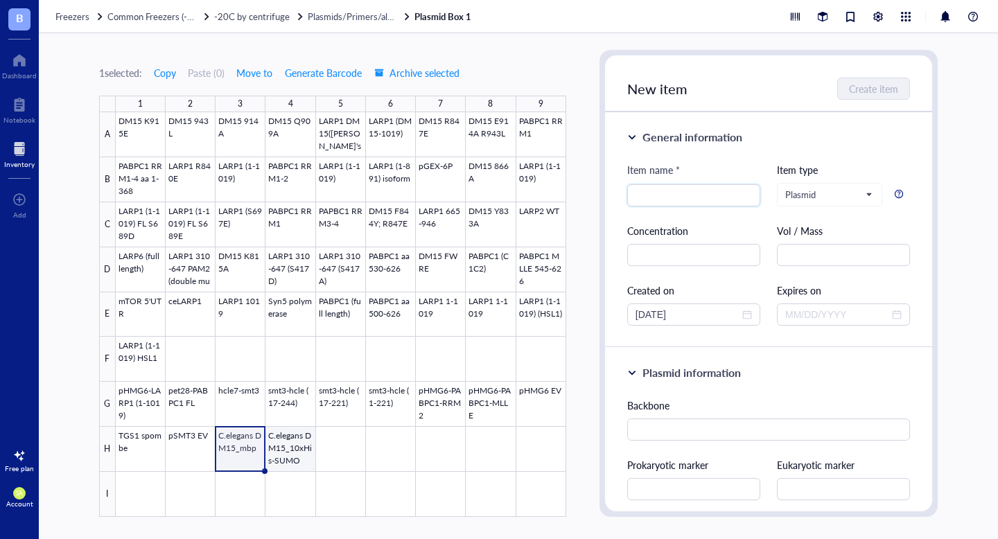 The width and height of the screenshot is (998, 539). Describe the element at coordinates (323, 73) in the screenshot. I see `span: Generate Barcode` at that location.